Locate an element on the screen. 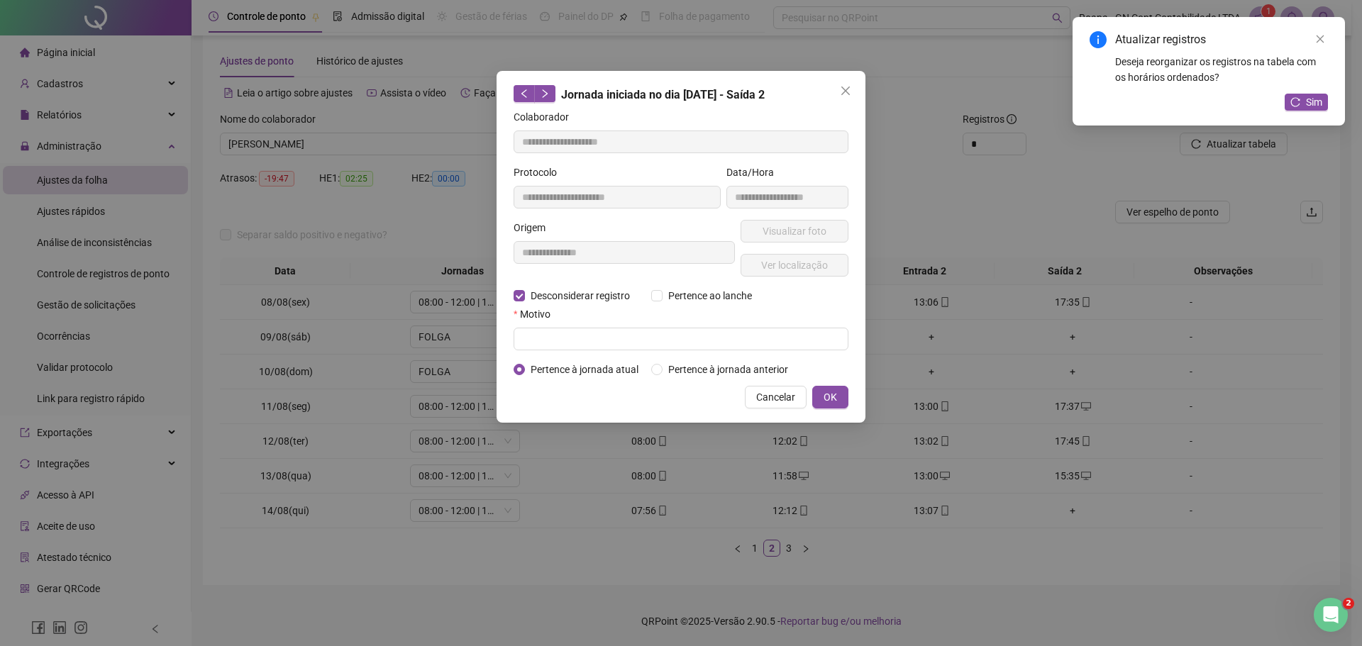 This screenshot has height=646, width=1362. label: Motivo is located at coordinates (536, 314).